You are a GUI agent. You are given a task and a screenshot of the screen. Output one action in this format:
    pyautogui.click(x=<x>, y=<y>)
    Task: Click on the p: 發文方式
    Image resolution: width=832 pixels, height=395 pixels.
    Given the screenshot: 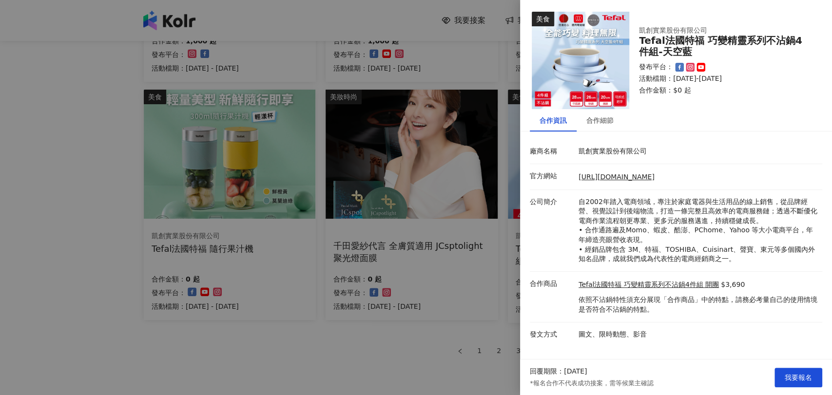 What is the action you would take?
    pyautogui.click(x=552, y=335)
    